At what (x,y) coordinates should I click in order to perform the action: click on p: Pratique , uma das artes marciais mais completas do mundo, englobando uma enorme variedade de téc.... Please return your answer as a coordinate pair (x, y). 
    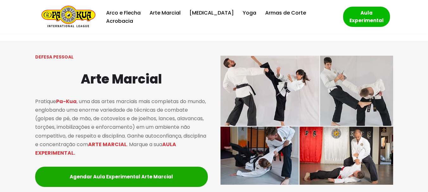
    Looking at the image, I should click on (121, 127).